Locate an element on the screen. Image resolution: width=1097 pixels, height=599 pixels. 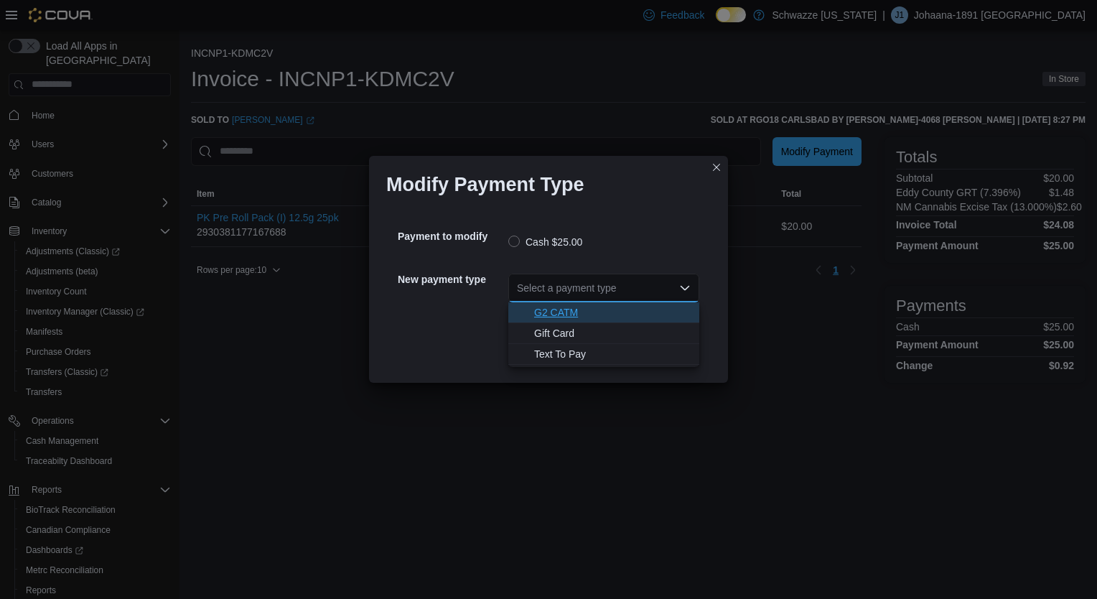
span: Gift Card is located at coordinates (612, 333).